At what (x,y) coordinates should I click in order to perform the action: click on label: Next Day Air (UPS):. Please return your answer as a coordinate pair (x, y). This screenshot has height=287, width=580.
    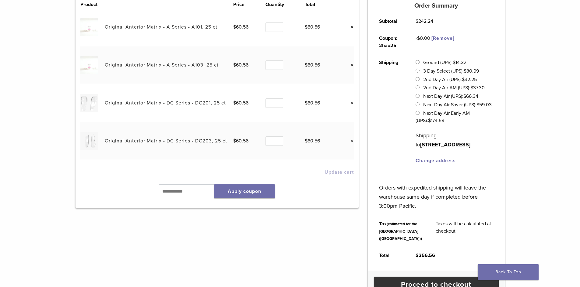
    Looking at the image, I should click on (450, 96).